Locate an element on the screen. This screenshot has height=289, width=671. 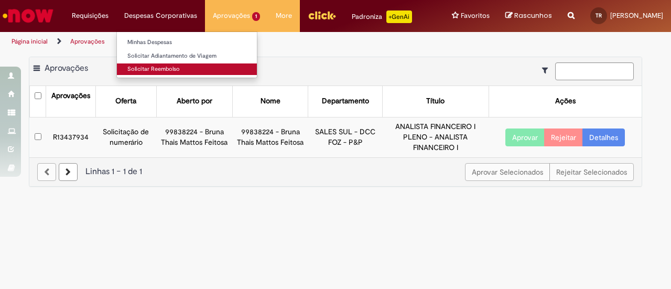
a: Minhas Despesas is located at coordinates (187, 42).